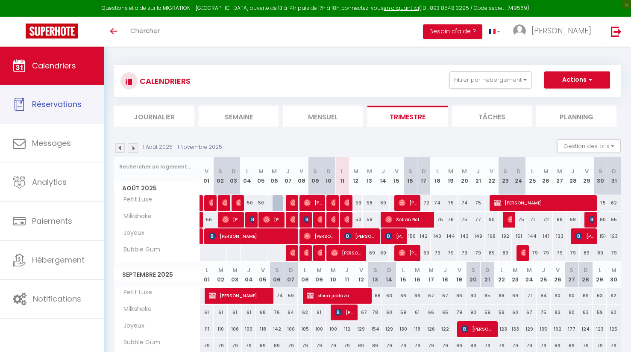 The image size is (631, 352). What do you see at coordinates (202, 203) in the screenshot?
I see `a: Stéfany Rl` at bounding box center [202, 203].